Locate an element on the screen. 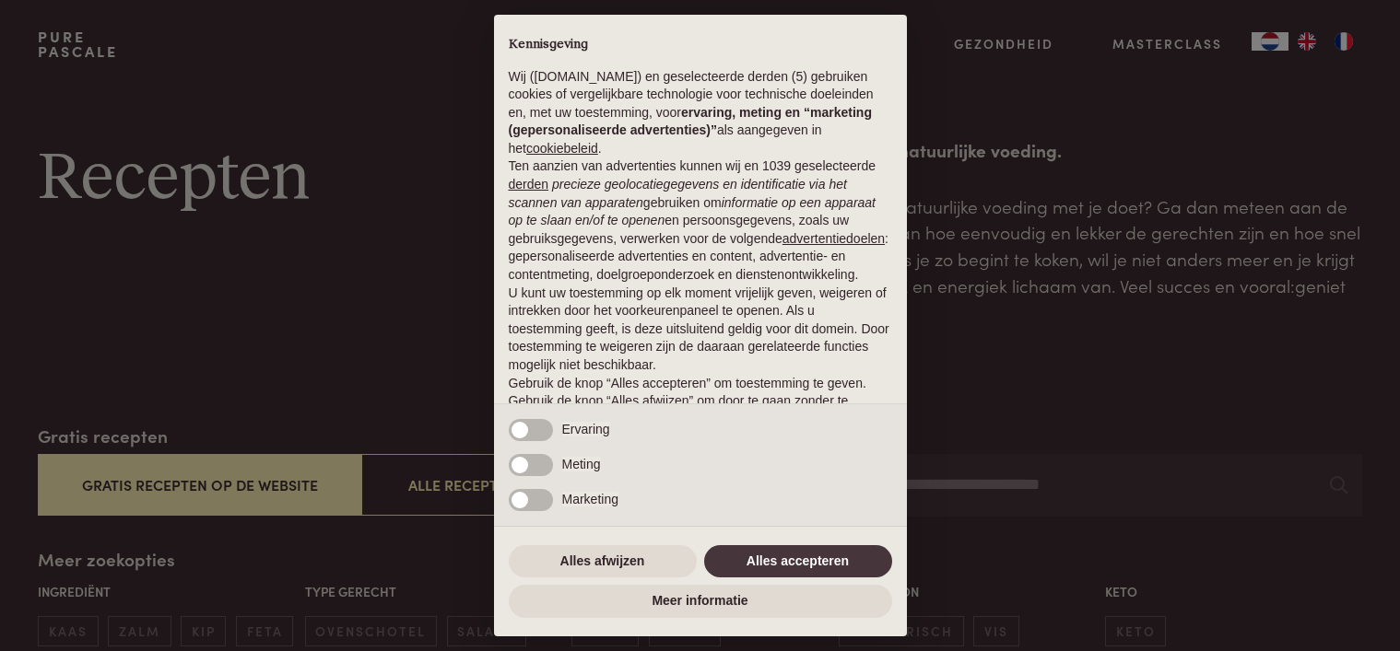 The height and width of the screenshot is (651, 1400). p: Gebruik de knop “Alles accepteren” om toestemming te geven. Gebruik de knop “Alles afwijzen” om d... is located at coordinates (700, 402).